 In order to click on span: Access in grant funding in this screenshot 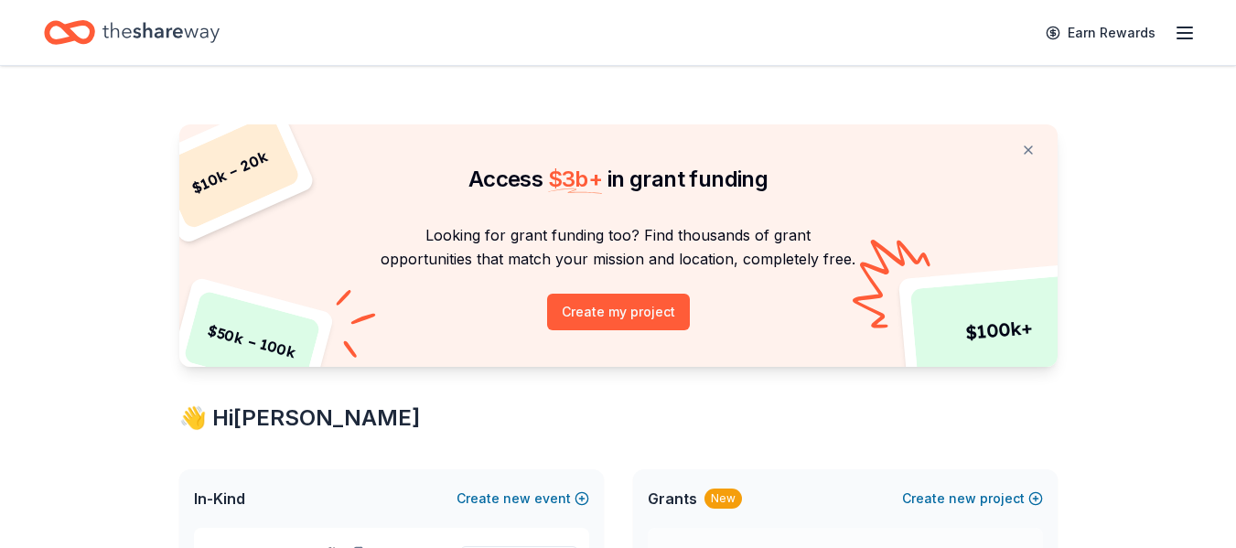, I will do `click(618, 178)`.